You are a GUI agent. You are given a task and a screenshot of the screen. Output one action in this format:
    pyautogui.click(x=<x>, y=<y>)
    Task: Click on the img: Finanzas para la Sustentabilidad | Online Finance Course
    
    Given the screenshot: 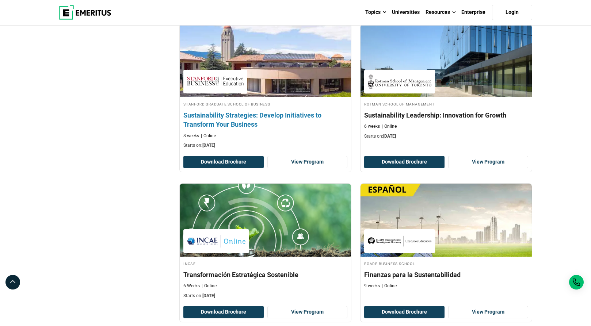 What is the action you would take?
    pyautogui.click(x=446, y=220)
    